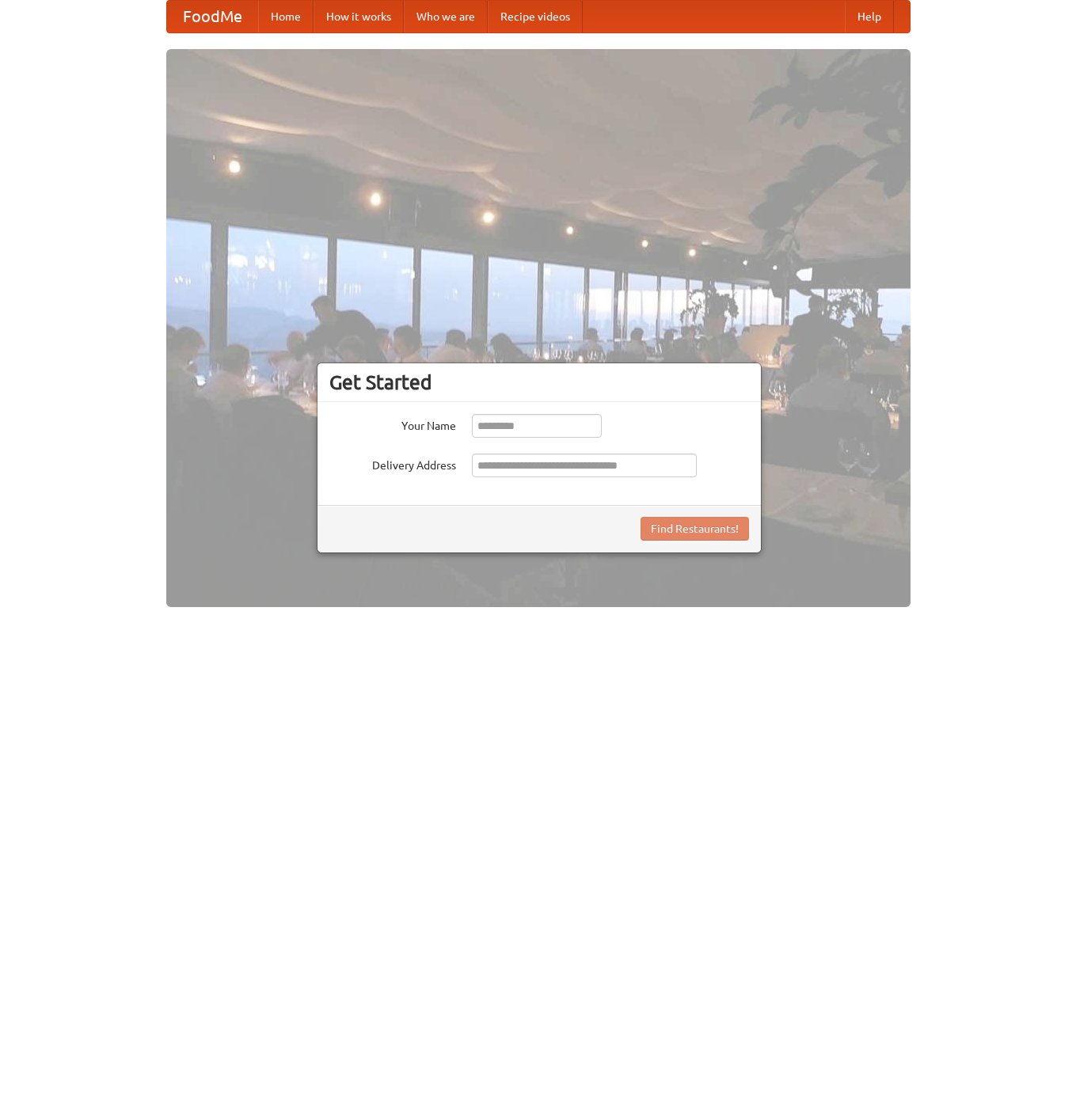 The image size is (1076, 1120). I want to click on h3: Get Started, so click(539, 382).